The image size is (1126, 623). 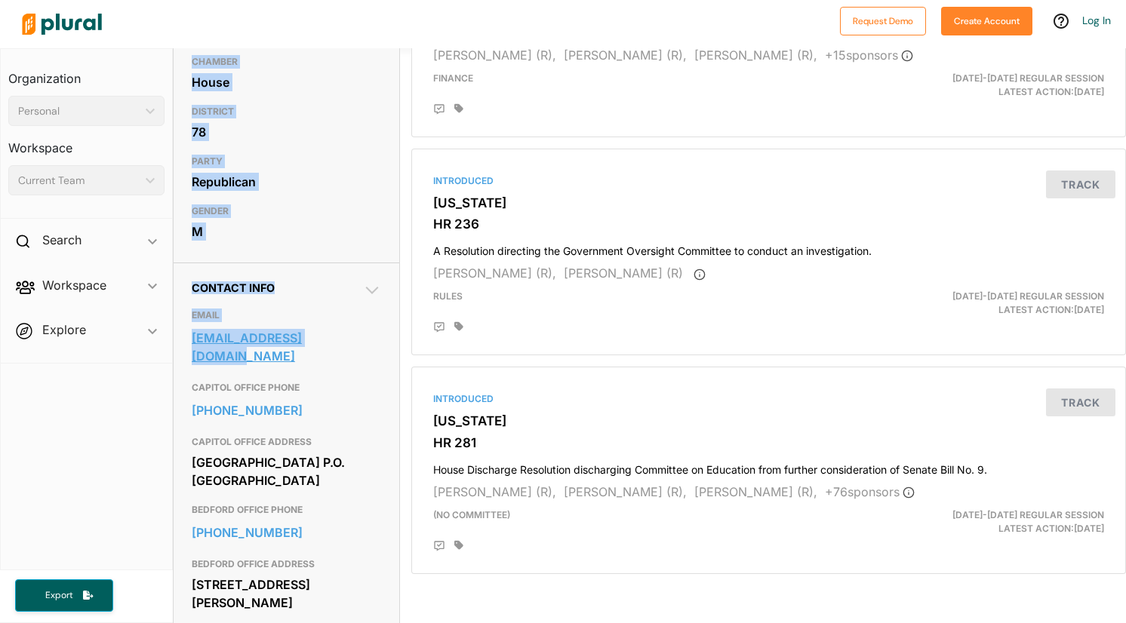 What do you see at coordinates (286, 132) in the screenshot?
I see `div: 78` at bounding box center [286, 132].